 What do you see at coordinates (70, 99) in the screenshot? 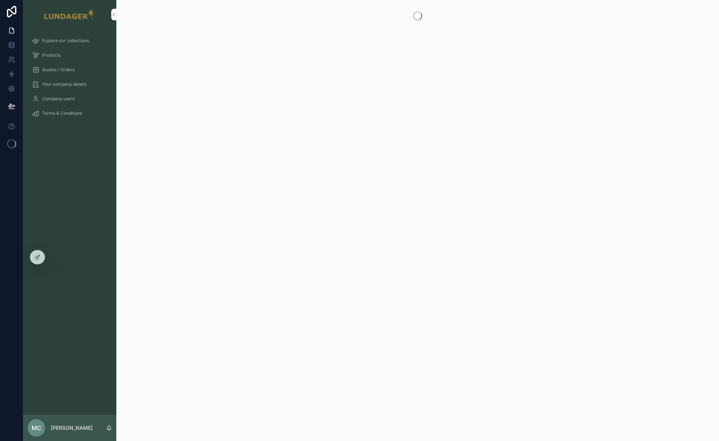
I see `a: Company users` at bounding box center [70, 99].